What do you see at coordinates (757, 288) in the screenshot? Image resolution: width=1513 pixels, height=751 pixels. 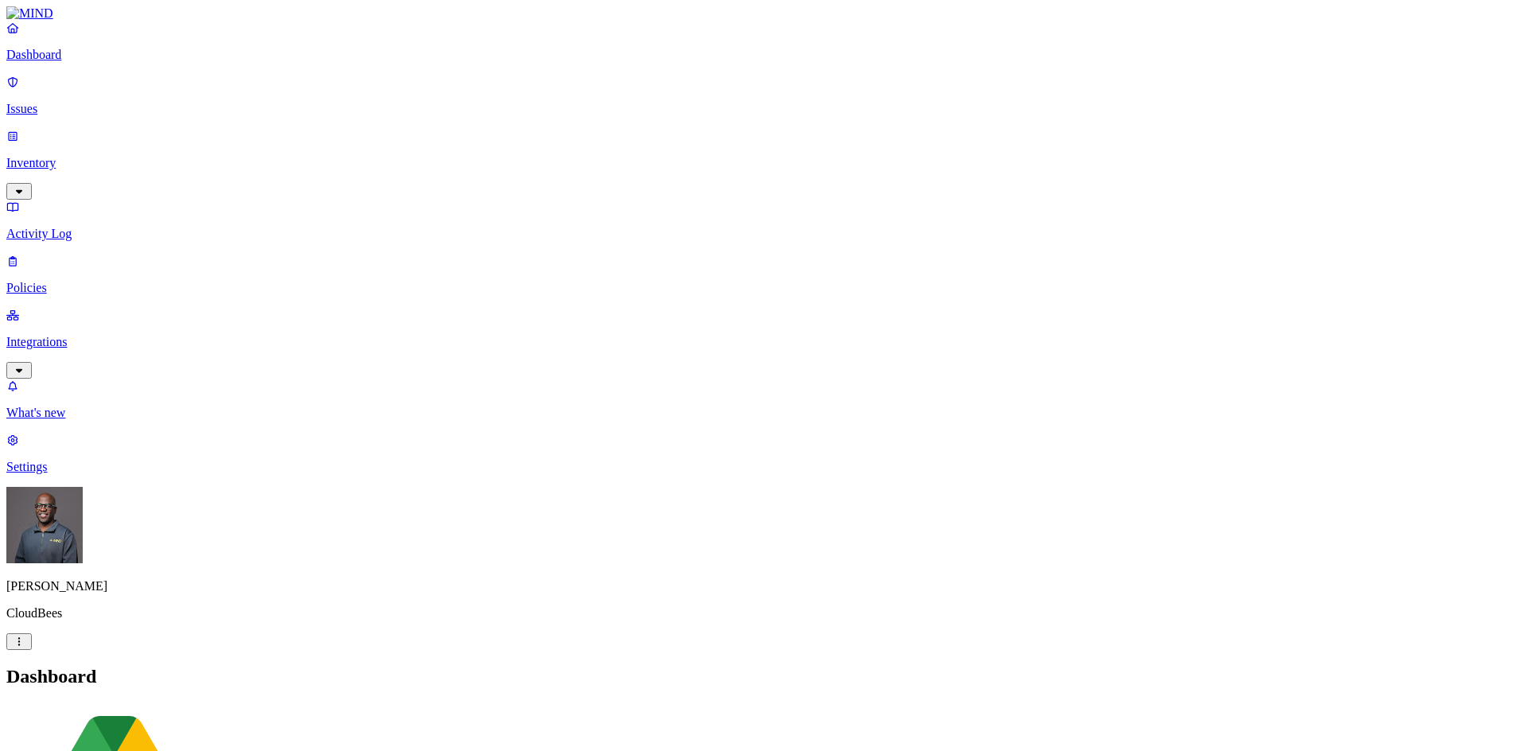 I see `p: Policies` at bounding box center [757, 288].